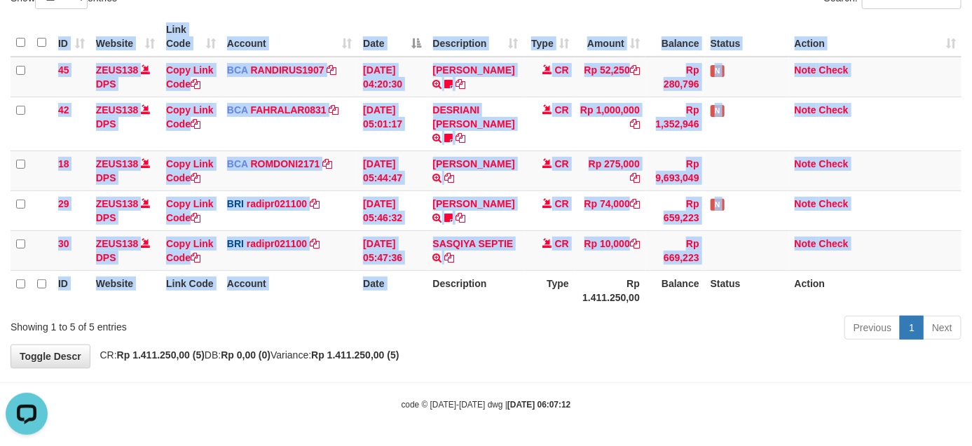 This screenshot has height=446, width=972. What do you see at coordinates (64, 164) in the screenshot?
I see `span: 18` at bounding box center [64, 164].